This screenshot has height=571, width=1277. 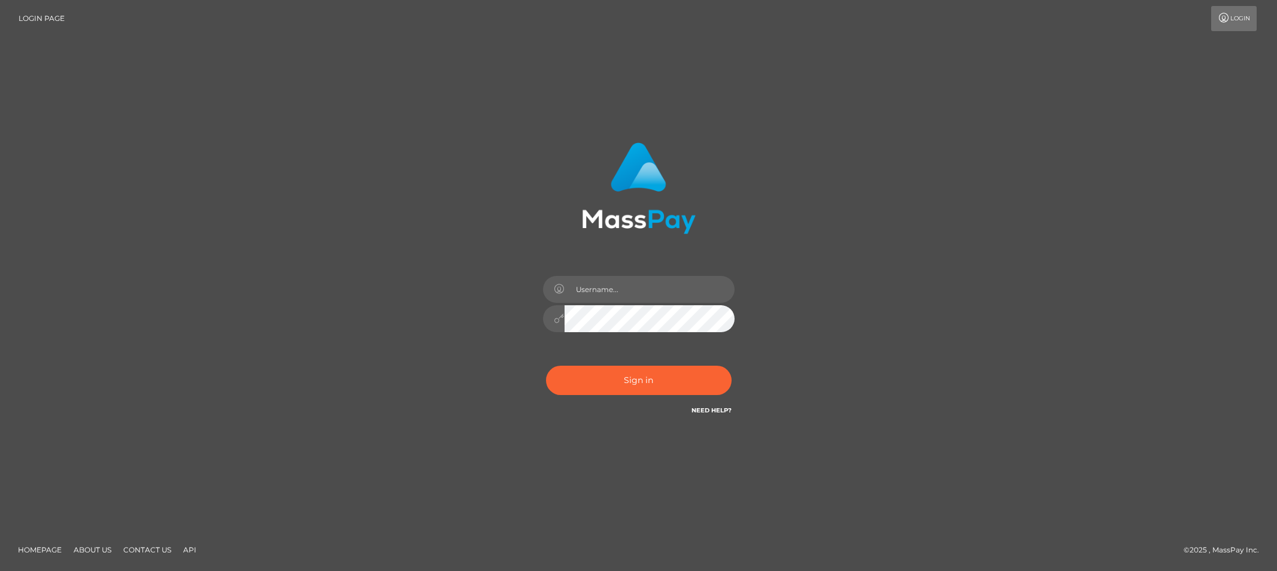 What do you see at coordinates (190, 549) in the screenshot?
I see `a: API` at bounding box center [190, 549].